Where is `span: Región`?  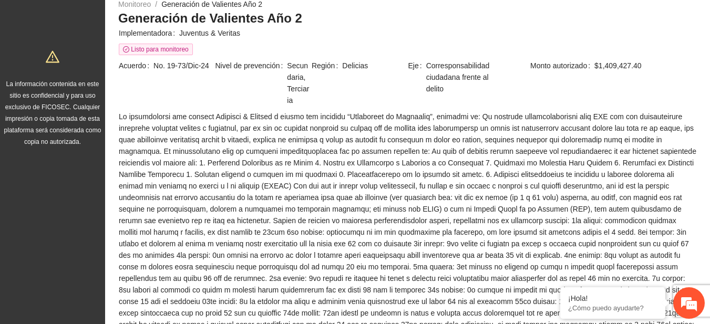
span: Región is located at coordinates (327, 66).